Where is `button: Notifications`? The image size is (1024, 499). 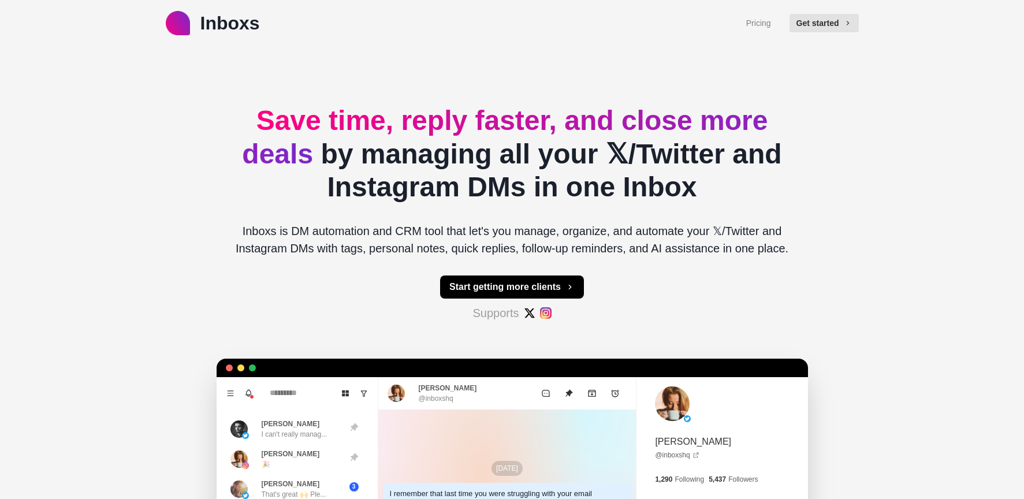
button: Notifications is located at coordinates (249, 393).